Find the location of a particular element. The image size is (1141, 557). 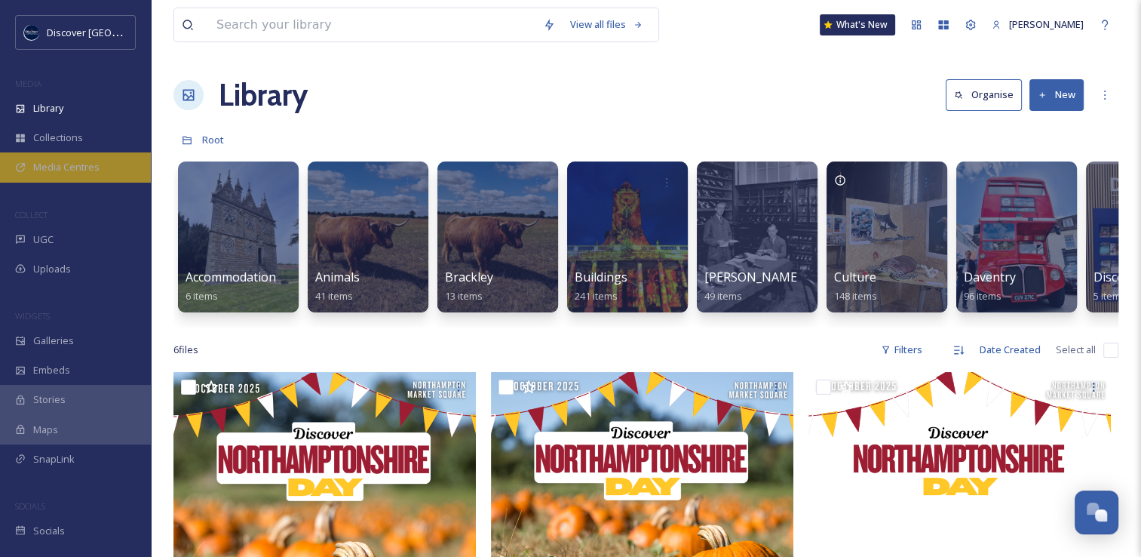

span: Animals is located at coordinates (337, 277).